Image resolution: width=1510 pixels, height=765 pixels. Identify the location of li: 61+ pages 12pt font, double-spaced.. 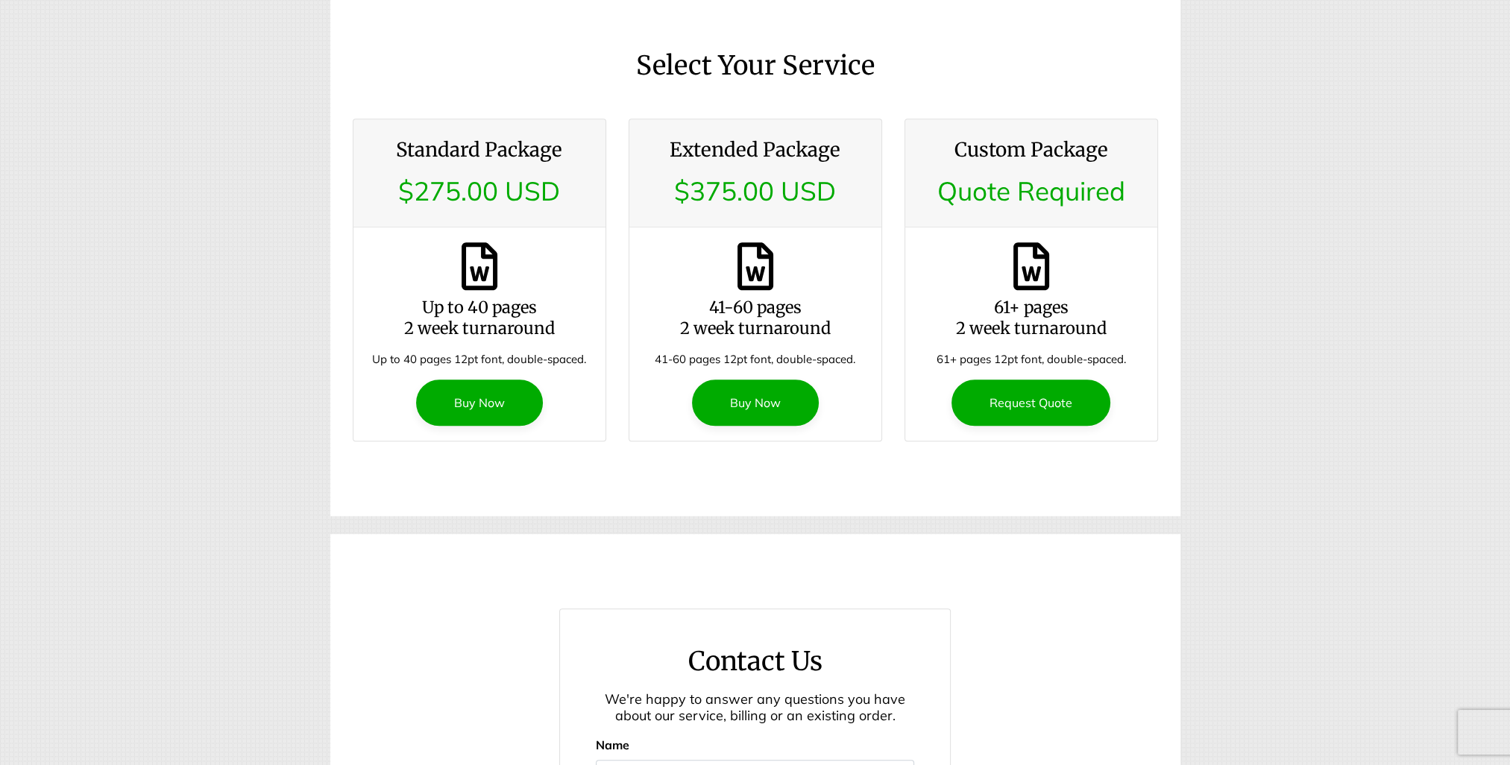
(1031, 359).